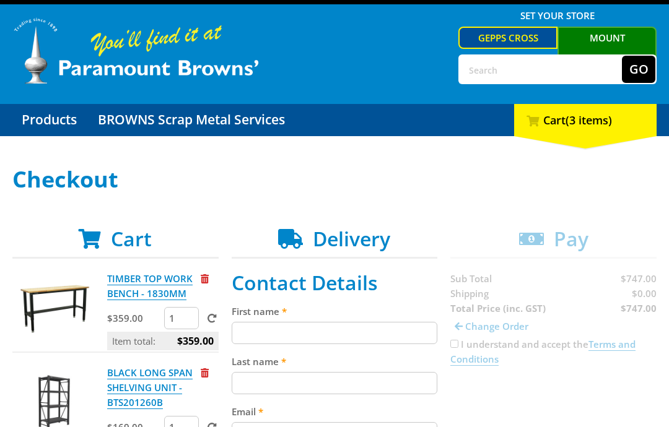  What do you see at coordinates (638, 69) in the screenshot?
I see `button: Go` at bounding box center [638, 69].